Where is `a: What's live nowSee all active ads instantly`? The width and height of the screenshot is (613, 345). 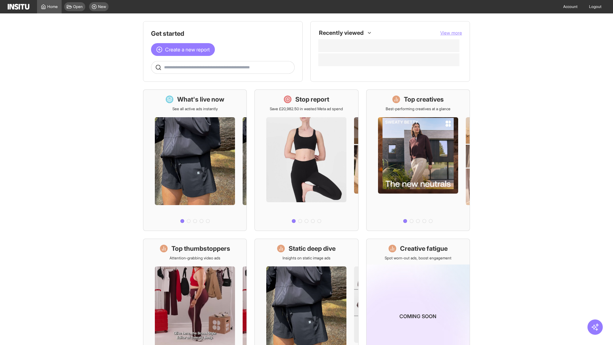 a: What's live nowSee all active ads instantly is located at coordinates (195, 160).